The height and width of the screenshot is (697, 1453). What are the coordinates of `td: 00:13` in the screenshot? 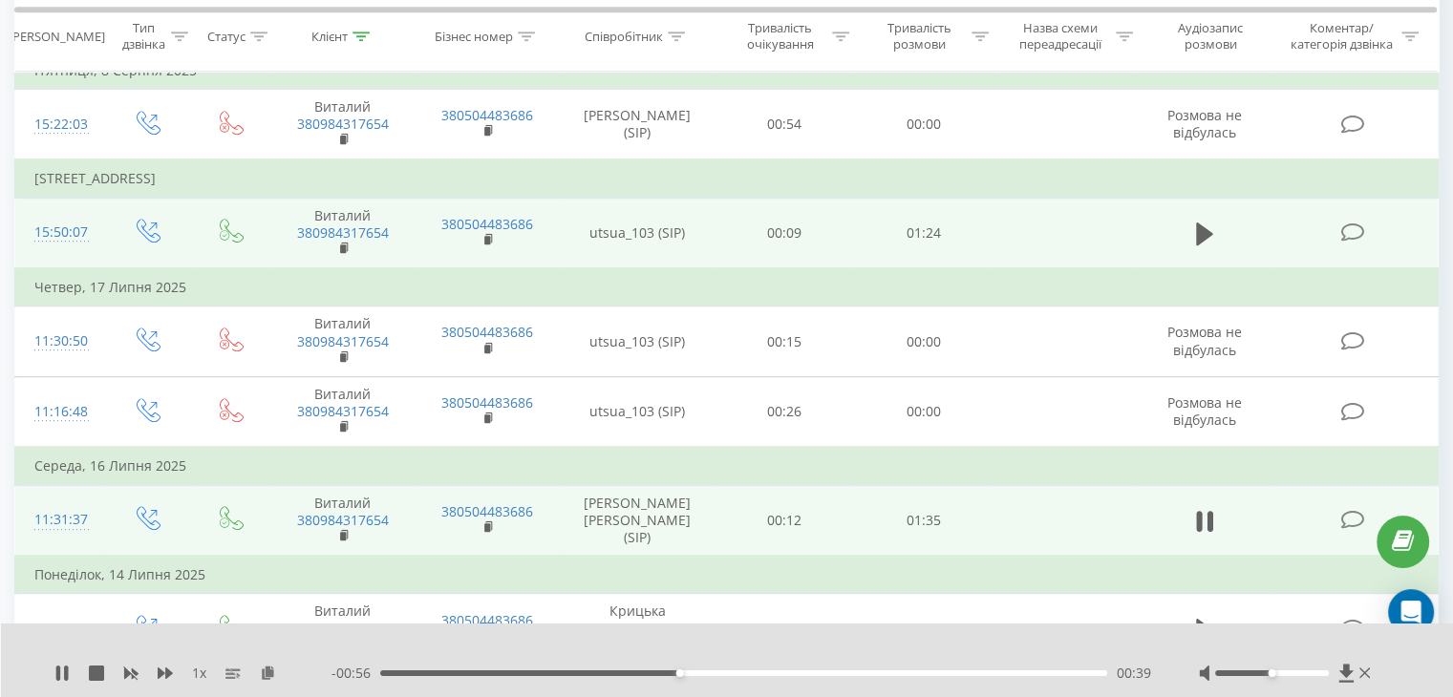 It's located at (784, 629).